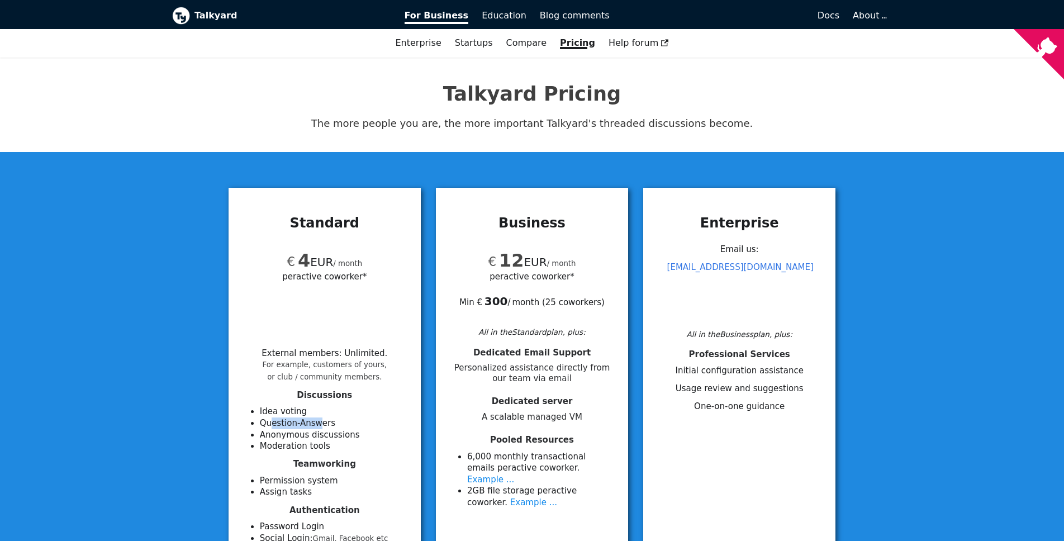  What do you see at coordinates (639, 42) in the screenshot?
I see `span: Help forum` at bounding box center [639, 42].